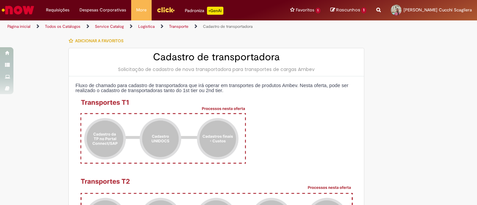 The height and width of the screenshot is (205, 477). I want to click on p: Fluxo de chamado para cadastro de transportadora que irá operar em transportes de produtos Ambev...., so click(216, 88).